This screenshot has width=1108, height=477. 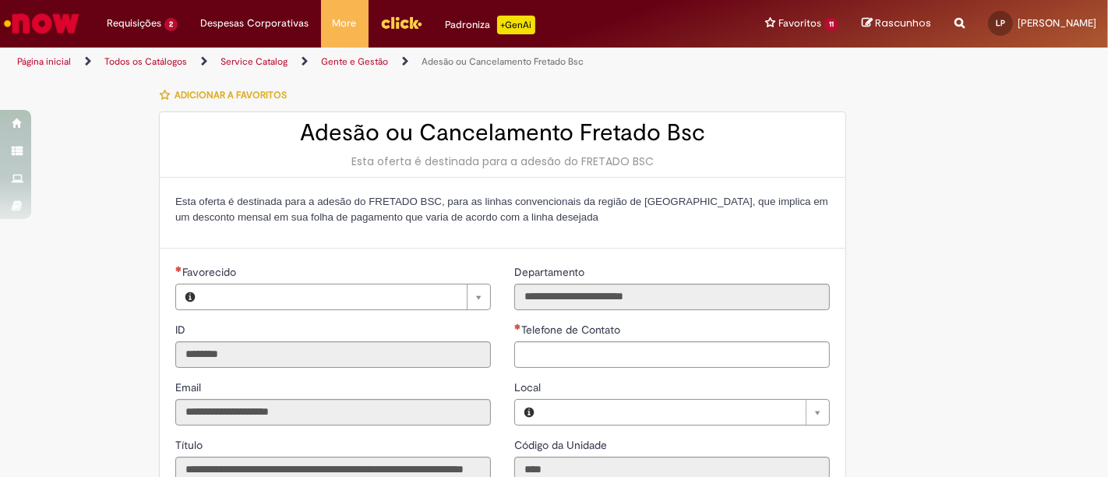 What do you see at coordinates (231, 95) in the screenshot?
I see `span: Adicionar a Favoritos` at bounding box center [231, 95].